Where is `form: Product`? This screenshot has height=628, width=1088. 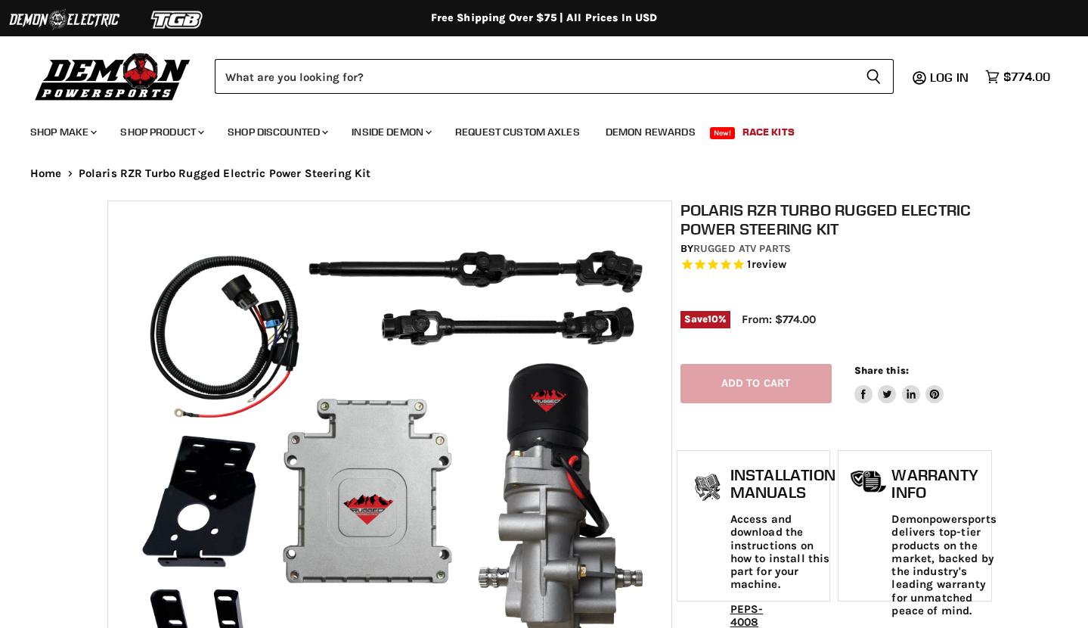 form: Product is located at coordinates (554, 76).